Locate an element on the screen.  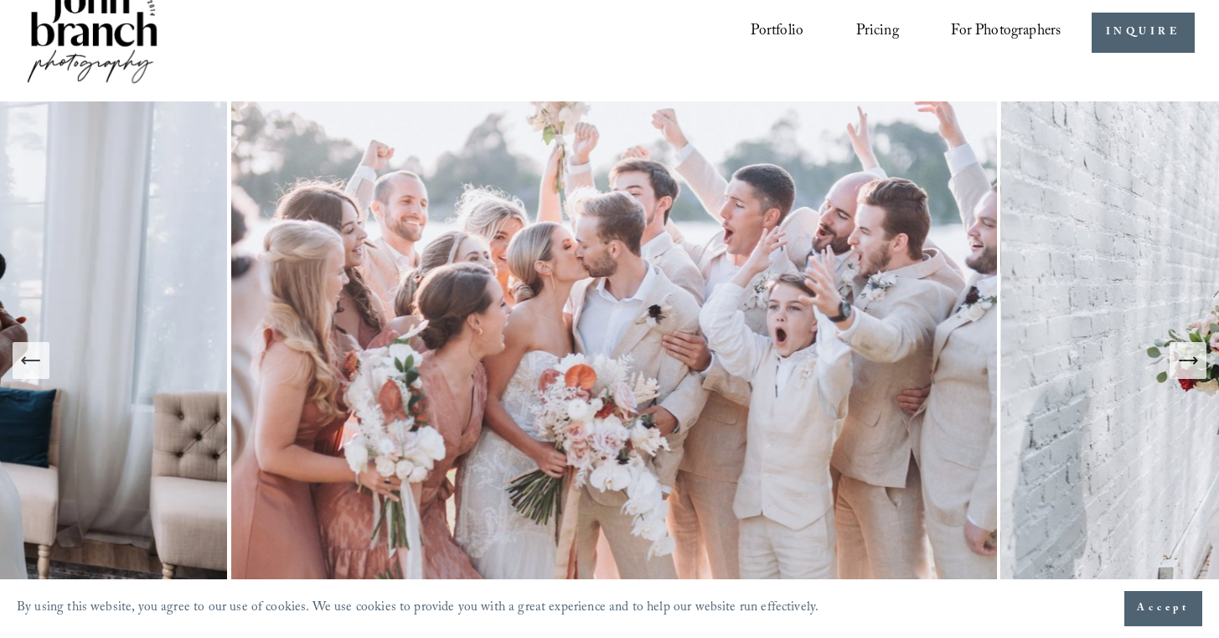
button: Next Slide is located at coordinates (1188, 360).